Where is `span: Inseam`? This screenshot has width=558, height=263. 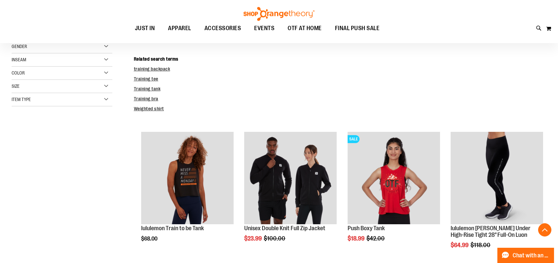 span: Inseam is located at coordinates (19, 60).